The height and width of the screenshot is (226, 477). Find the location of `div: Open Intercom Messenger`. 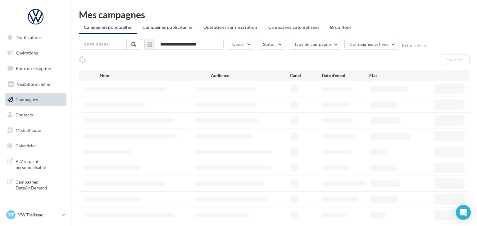

div: Open Intercom Messenger is located at coordinates (463, 213).